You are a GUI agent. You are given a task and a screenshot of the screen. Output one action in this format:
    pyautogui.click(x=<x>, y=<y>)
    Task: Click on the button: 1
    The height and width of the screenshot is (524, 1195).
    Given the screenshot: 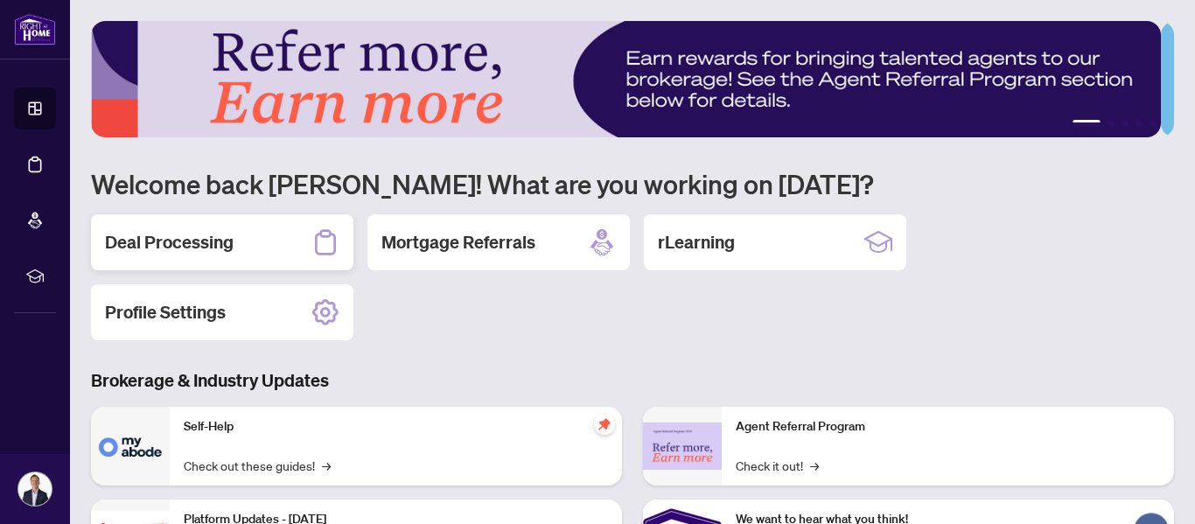 What is the action you would take?
    pyautogui.click(x=1086, y=123)
    